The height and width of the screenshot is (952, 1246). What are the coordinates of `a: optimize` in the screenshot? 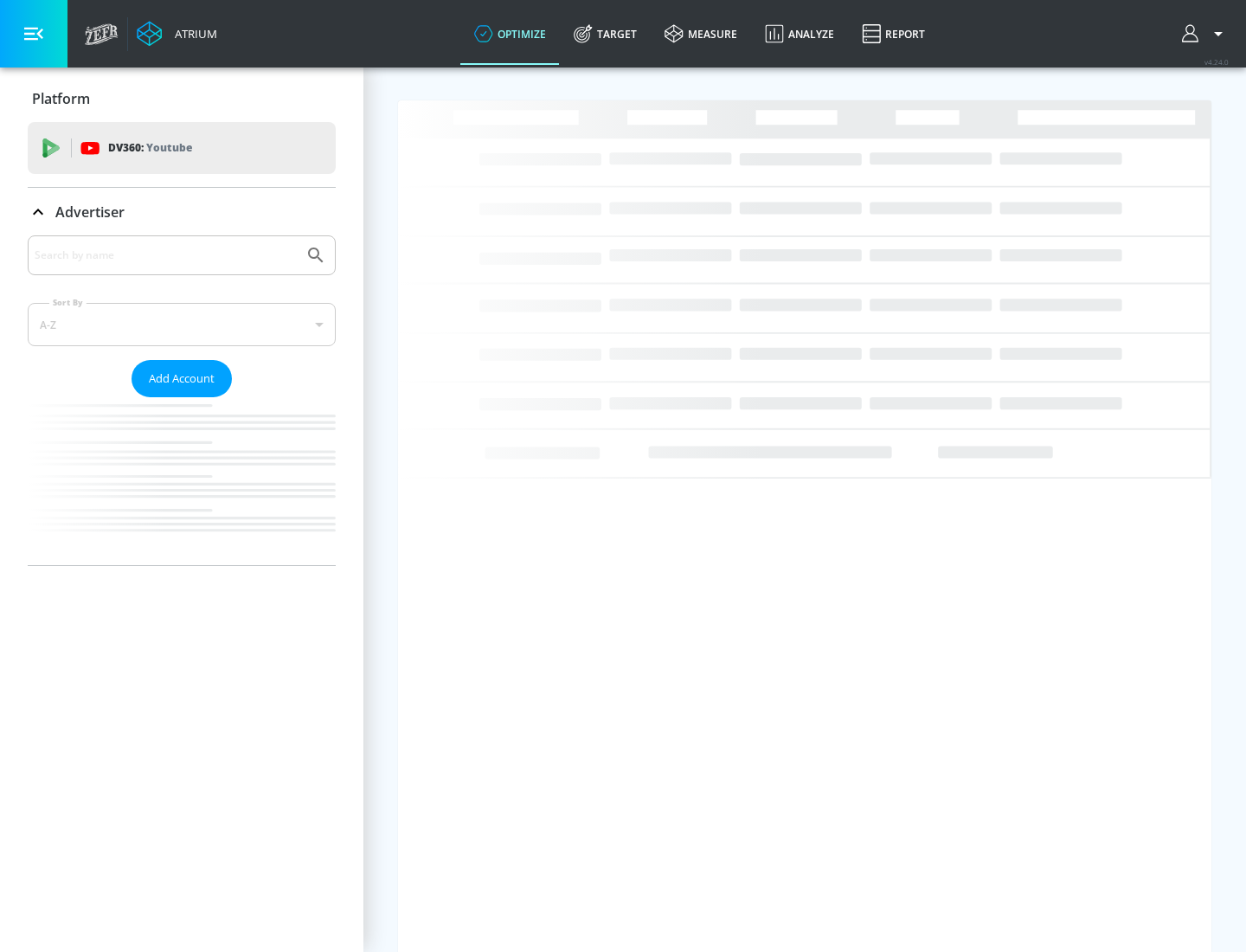 It's located at (509, 34).